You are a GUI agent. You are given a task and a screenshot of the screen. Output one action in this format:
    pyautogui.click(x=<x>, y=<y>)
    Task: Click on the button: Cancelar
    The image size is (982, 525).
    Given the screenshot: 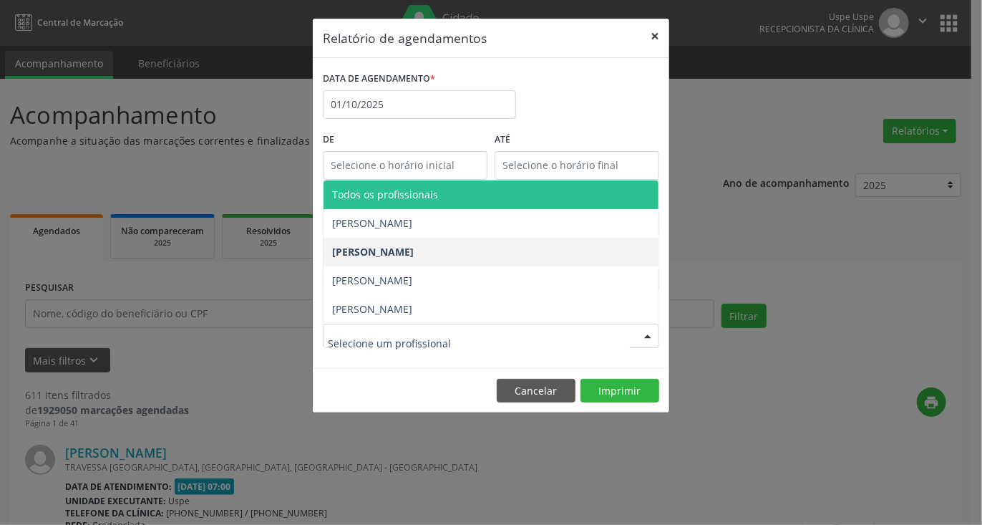 What is the action you would take?
    pyautogui.click(x=536, y=391)
    